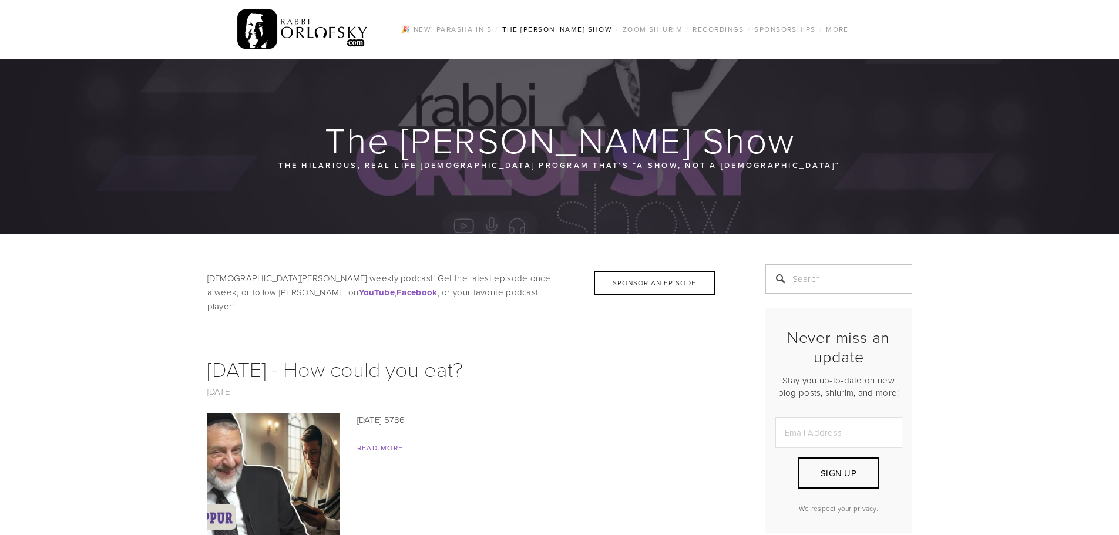  Describe the element at coordinates (838, 473) in the screenshot. I see `button: Sign Up` at that location.